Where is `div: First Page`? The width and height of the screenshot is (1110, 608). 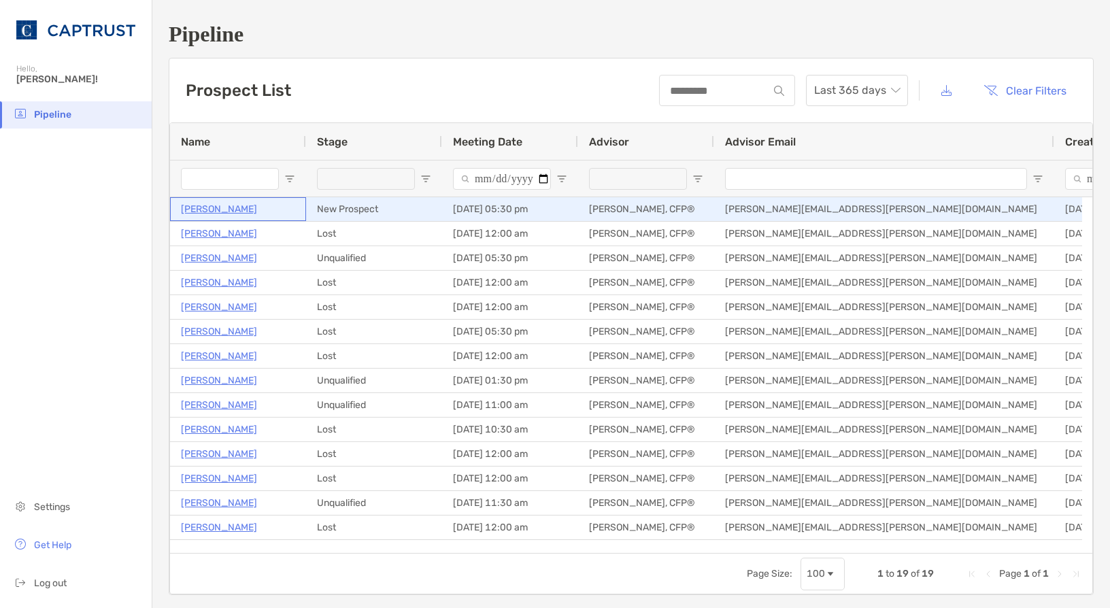
div: First Page is located at coordinates (972, 574).